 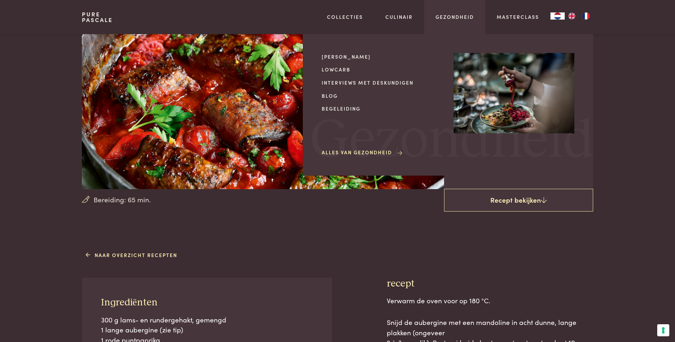 I want to click on a: Masterclass, so click(x=518, y=17).